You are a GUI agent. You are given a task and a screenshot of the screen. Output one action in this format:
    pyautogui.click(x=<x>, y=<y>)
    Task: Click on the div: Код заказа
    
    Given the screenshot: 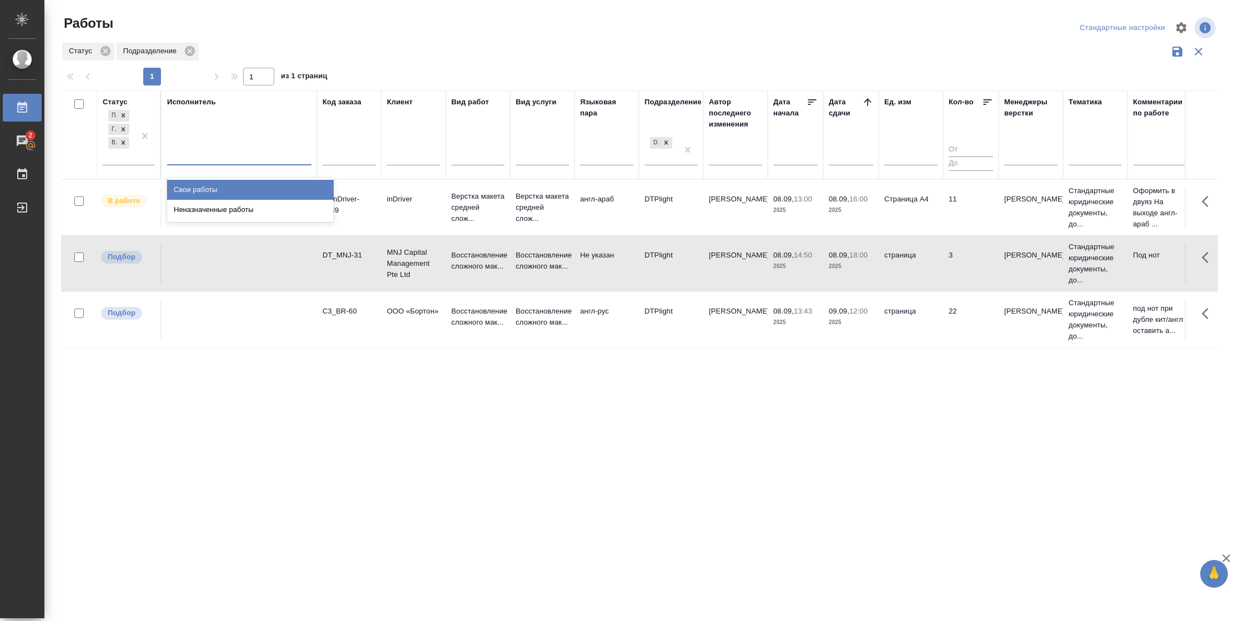 What is the action you would take?
    pyautogui.click(x=342, y=102)
    